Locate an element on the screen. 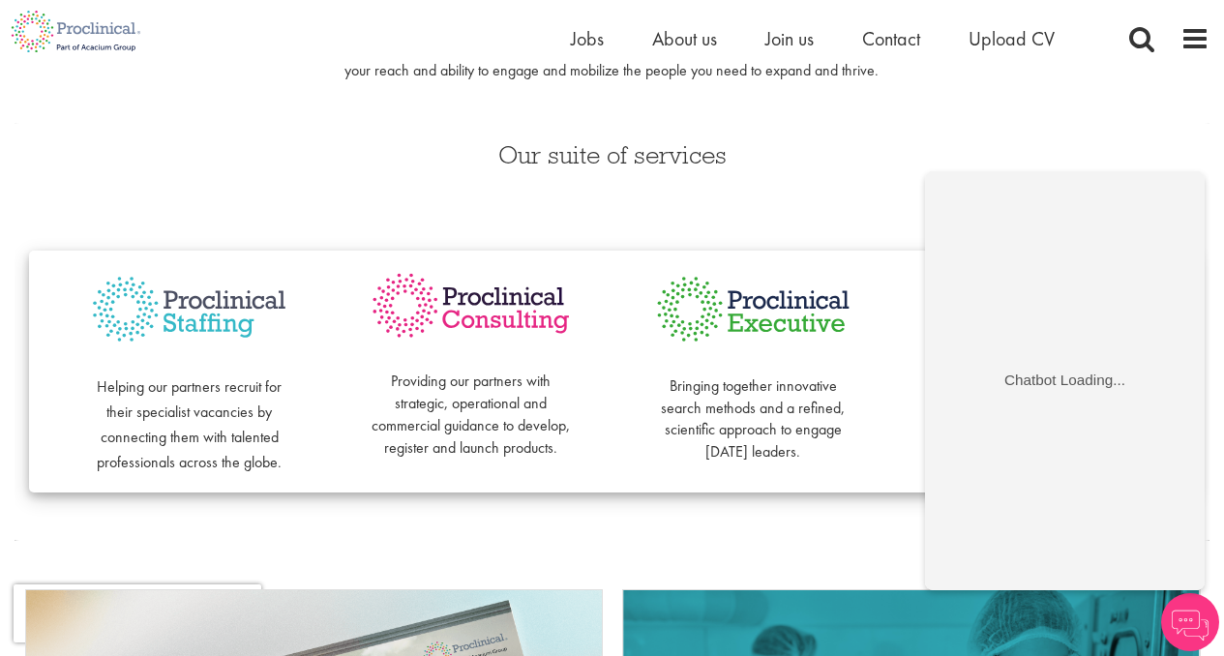 The height and width of the screenshot is (656, 1224). a: Join us is located at coordinates (790, 39).